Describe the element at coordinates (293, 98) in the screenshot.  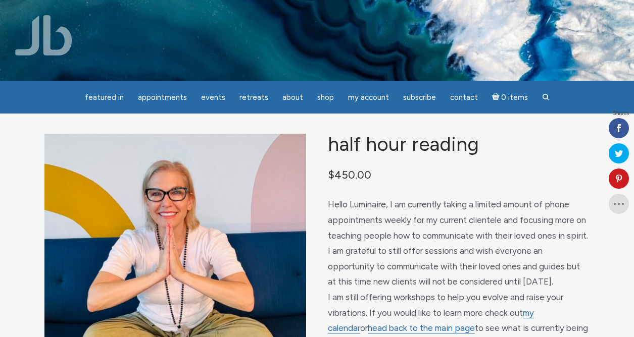
I see `span: About` at that location.